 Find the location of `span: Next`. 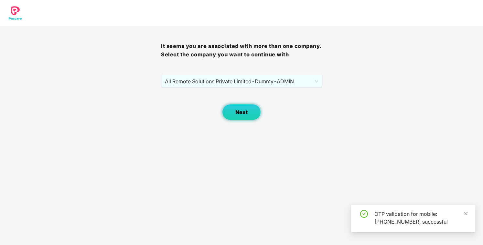

span: Next is located at coordinates (242, 112).